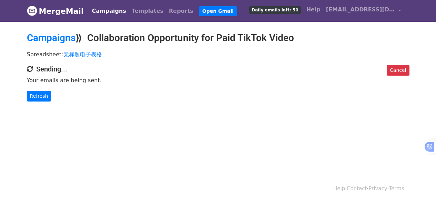  What do you see at coordinates (148, 11) in the screenshot?
I see `a: Templates` at bounding box center [148, 11].